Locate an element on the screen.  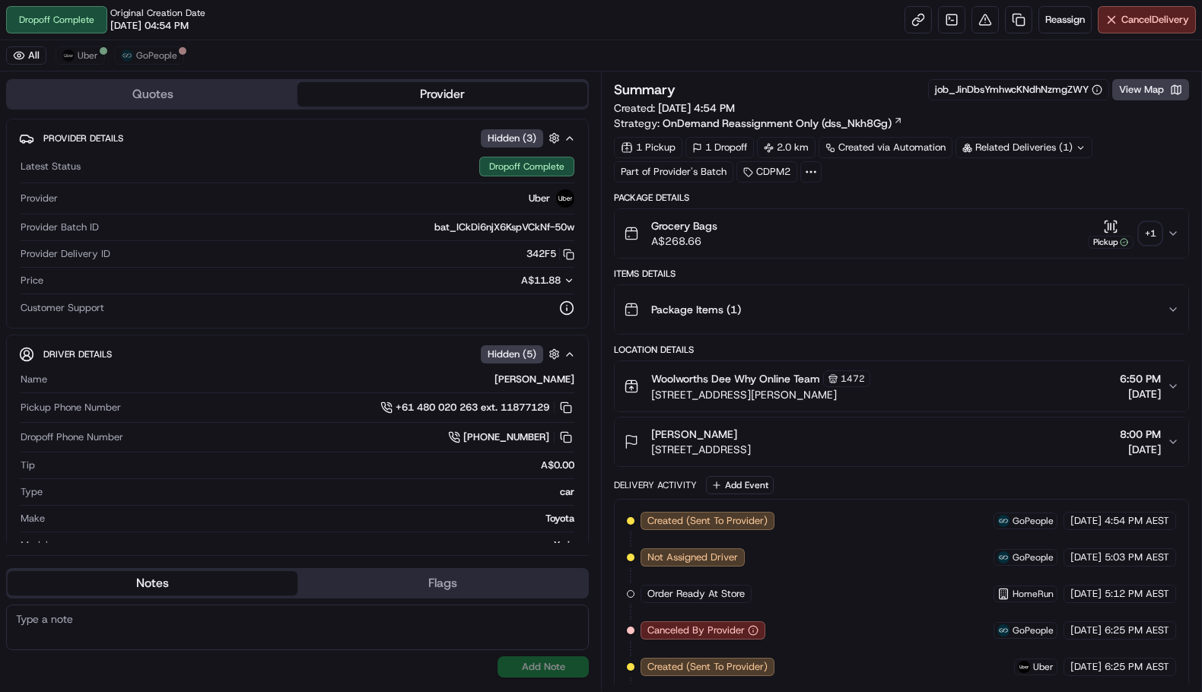
button: Provider is located at coordinates (442, 94).